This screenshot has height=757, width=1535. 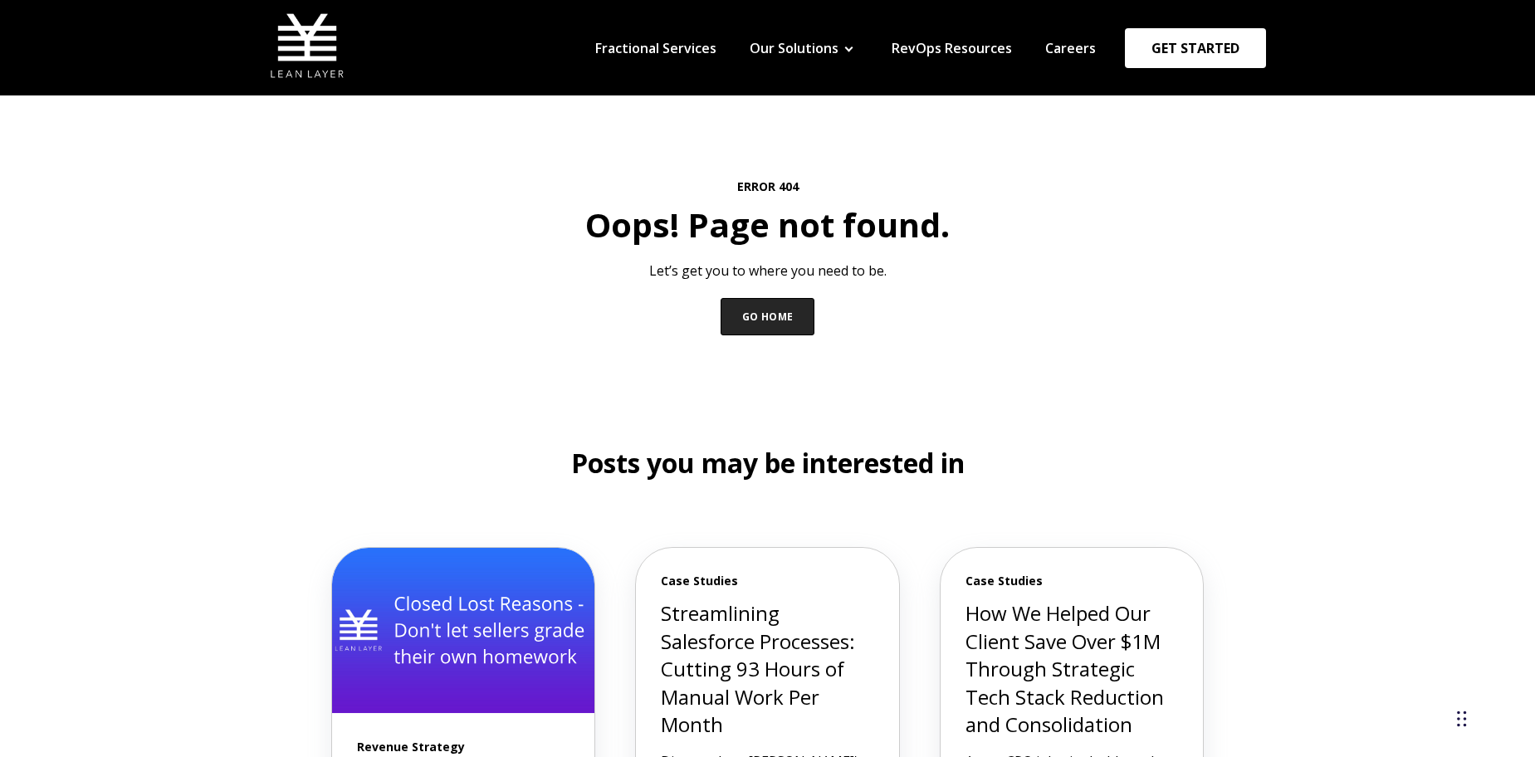 I want to click on h2: Posts you may be interested in, so click(x=768, y=463).